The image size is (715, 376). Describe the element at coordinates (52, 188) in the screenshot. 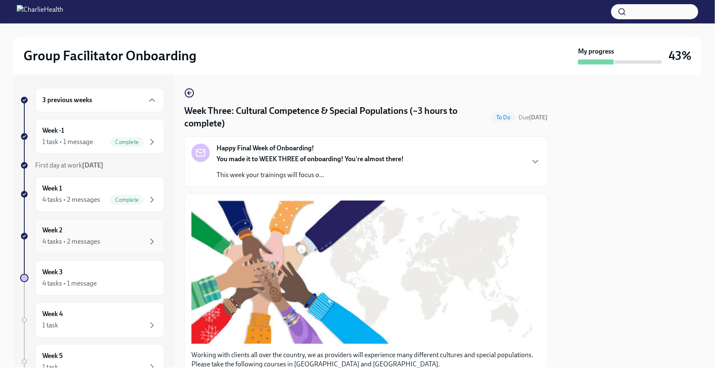

I see `h6: Week 1` at that location.